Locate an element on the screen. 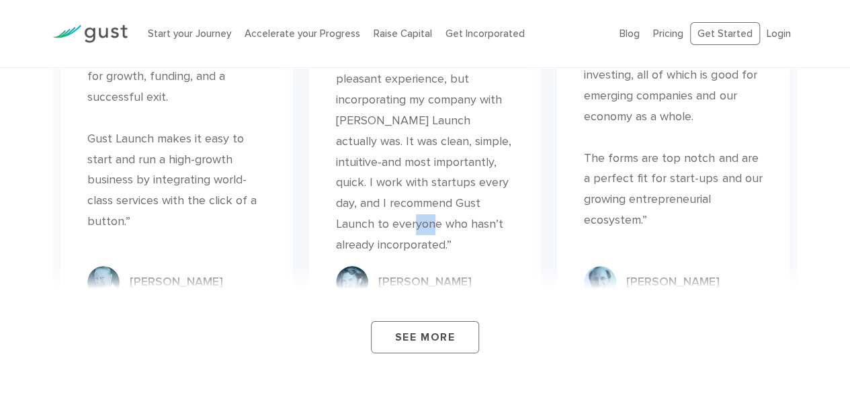  a: Raise Capital is located at coordinates (402, 34).